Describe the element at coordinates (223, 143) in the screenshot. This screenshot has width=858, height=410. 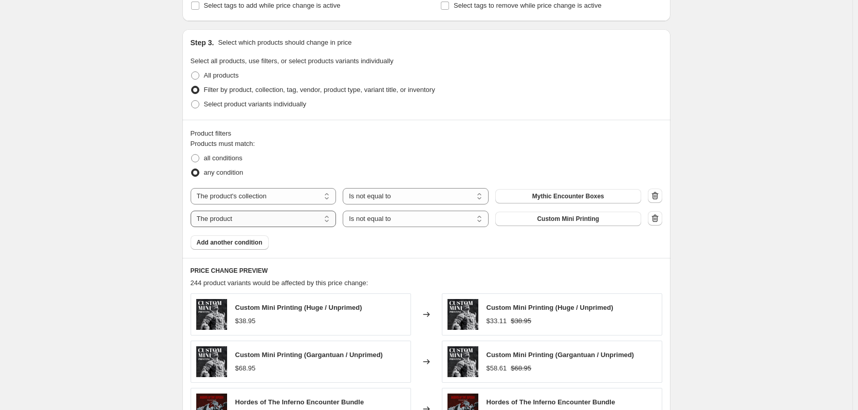
I see `span: Products must match:` at that location.